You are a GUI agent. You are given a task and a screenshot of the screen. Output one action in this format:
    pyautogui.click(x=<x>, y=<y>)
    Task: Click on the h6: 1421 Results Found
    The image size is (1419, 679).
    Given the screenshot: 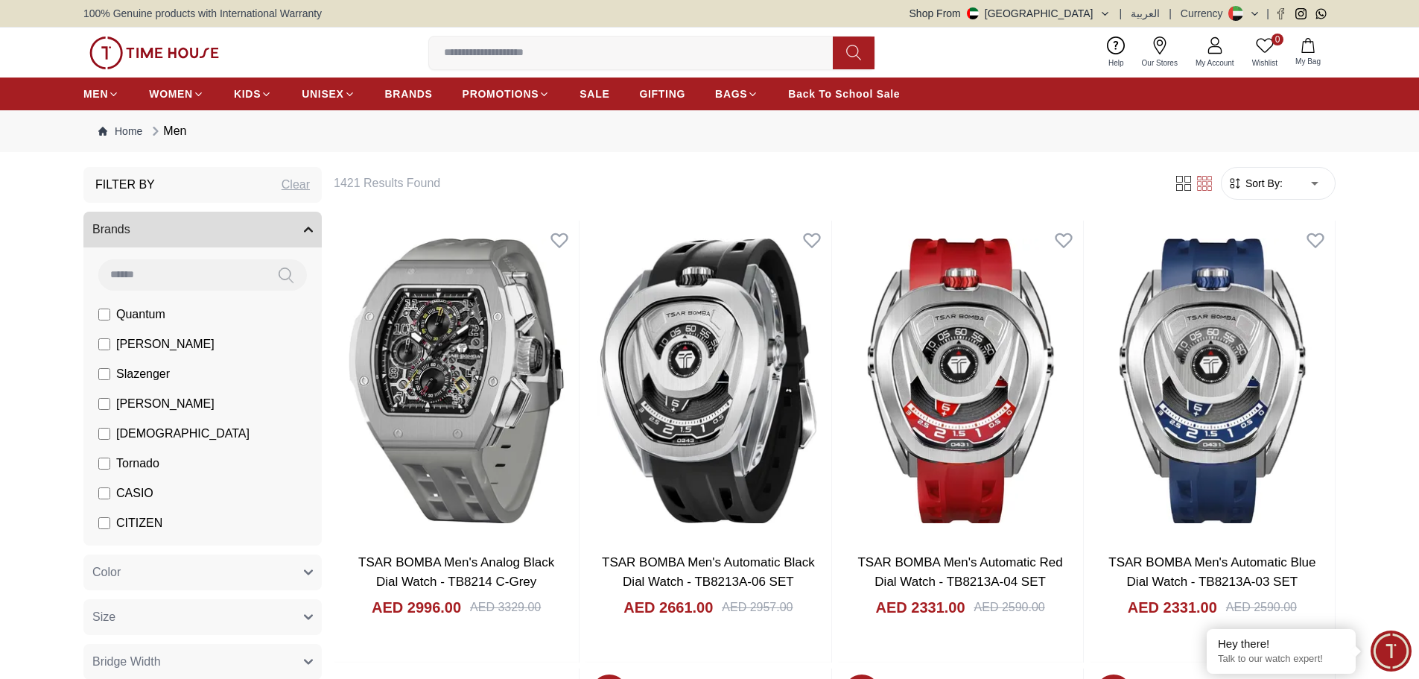 What is the action you would take?
    pyautogui.click(x=744, y=183)
    